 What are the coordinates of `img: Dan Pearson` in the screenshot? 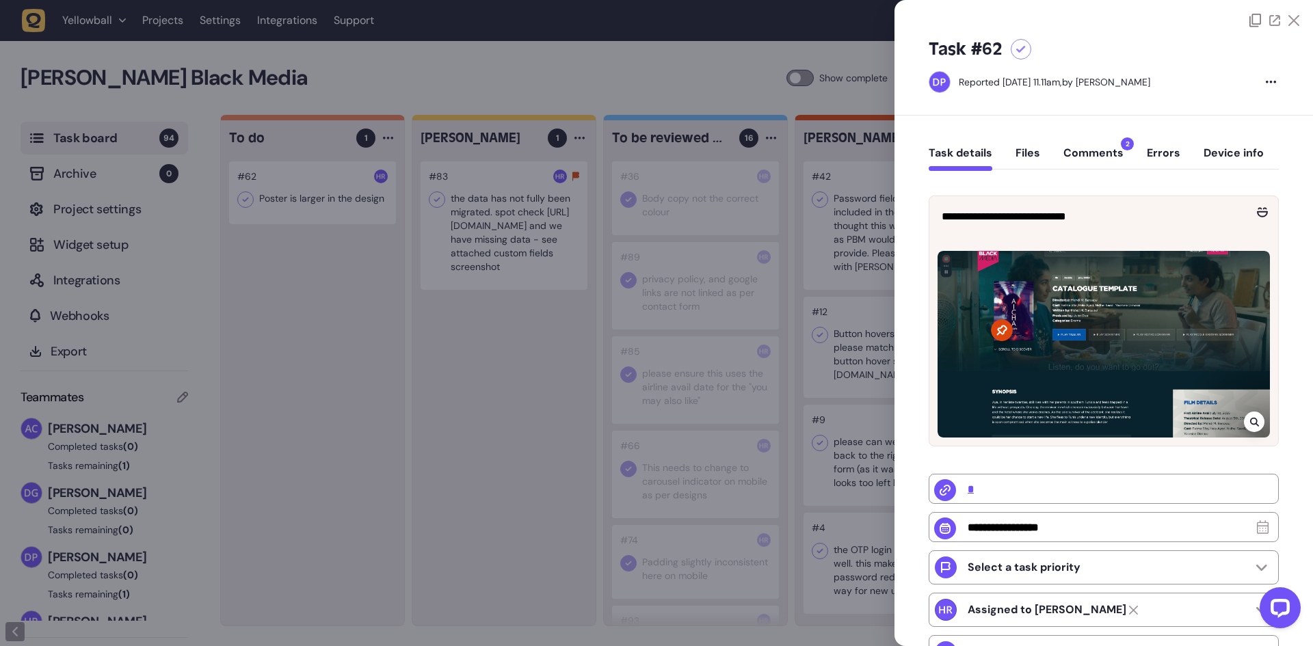 It's located at (940, 82).